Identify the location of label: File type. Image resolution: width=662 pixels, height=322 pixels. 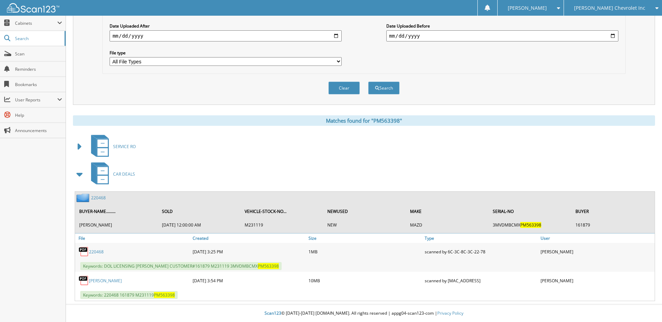
(225, 53).